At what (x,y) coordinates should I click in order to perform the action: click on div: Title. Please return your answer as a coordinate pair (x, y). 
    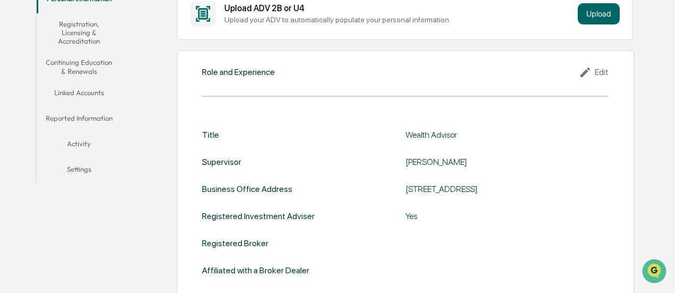
    Looking at the image, I should click on (210, 134).